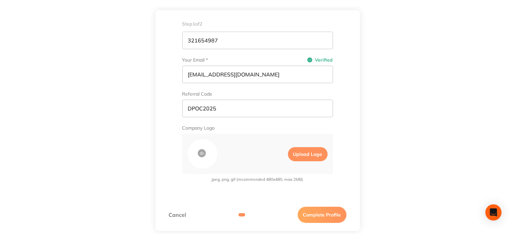 This screenshot has width=515, height=234. What do you see at coordinates (308, 154) in the screenshot?
I see `label: Upload Logo` at bounding box center [308, 154].